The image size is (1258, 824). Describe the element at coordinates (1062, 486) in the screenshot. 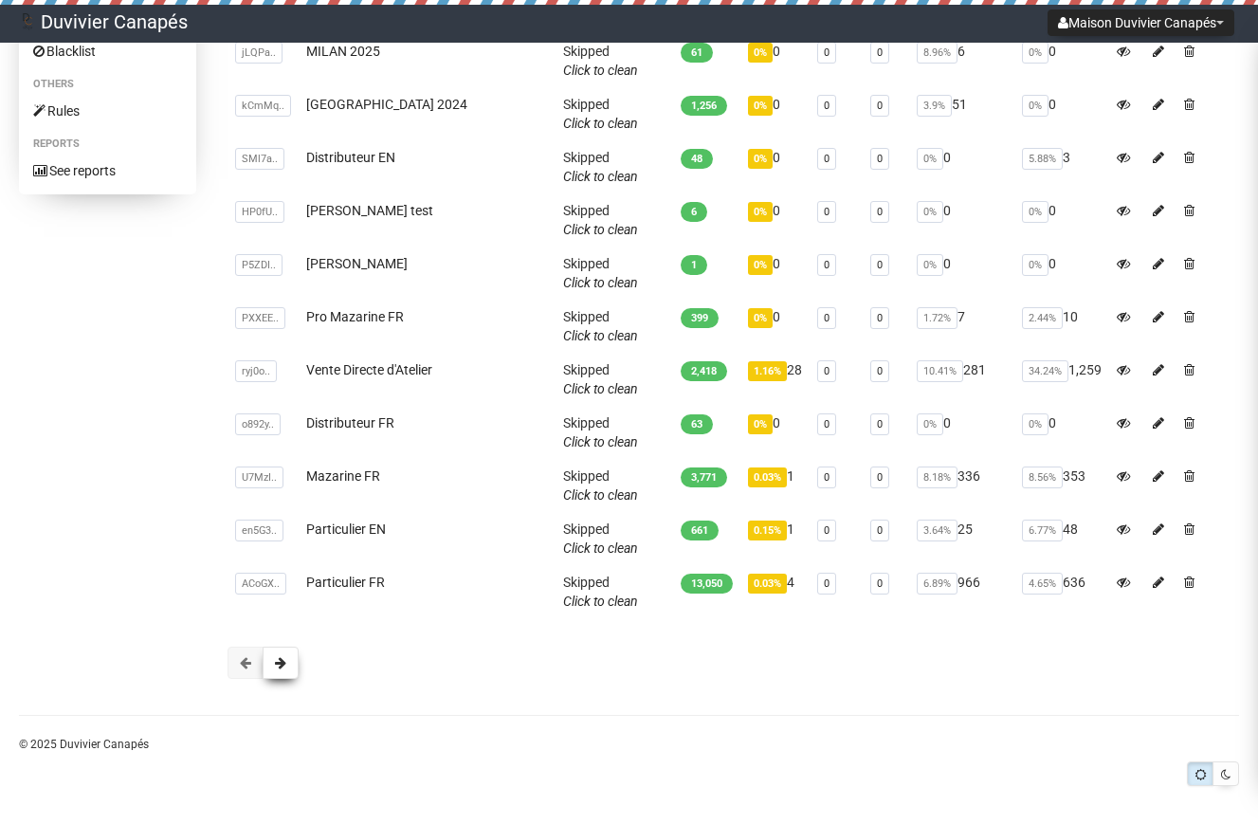

I see `td: 353` at that location.